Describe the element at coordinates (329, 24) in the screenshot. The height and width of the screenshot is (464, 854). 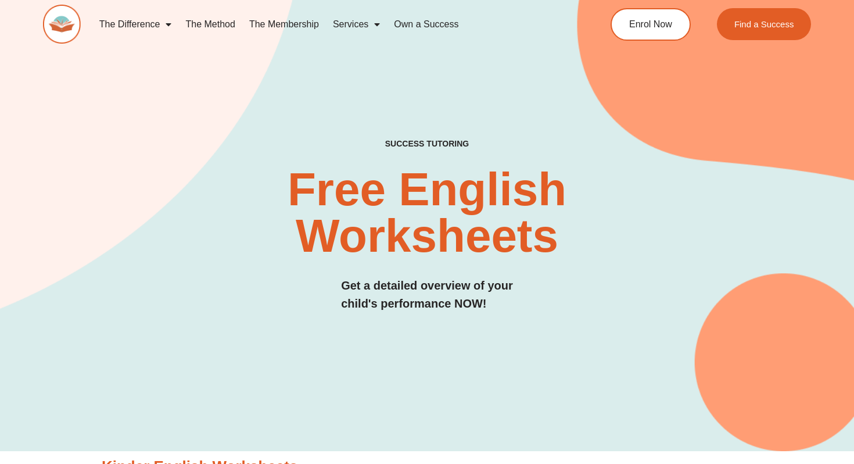
I see `nav: Menu` at that location.